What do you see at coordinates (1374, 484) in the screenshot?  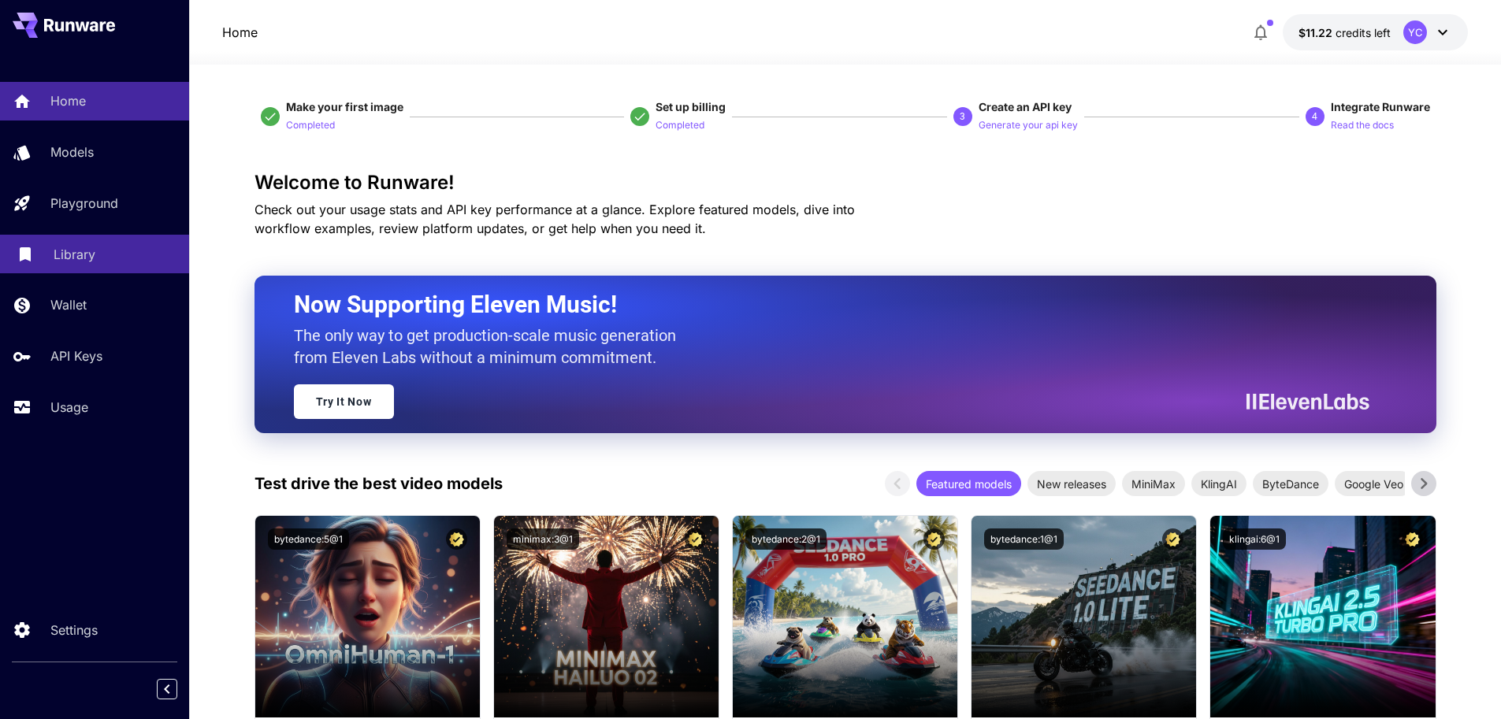 I see `div: Google Veo` at bounding box center [1374, 484].